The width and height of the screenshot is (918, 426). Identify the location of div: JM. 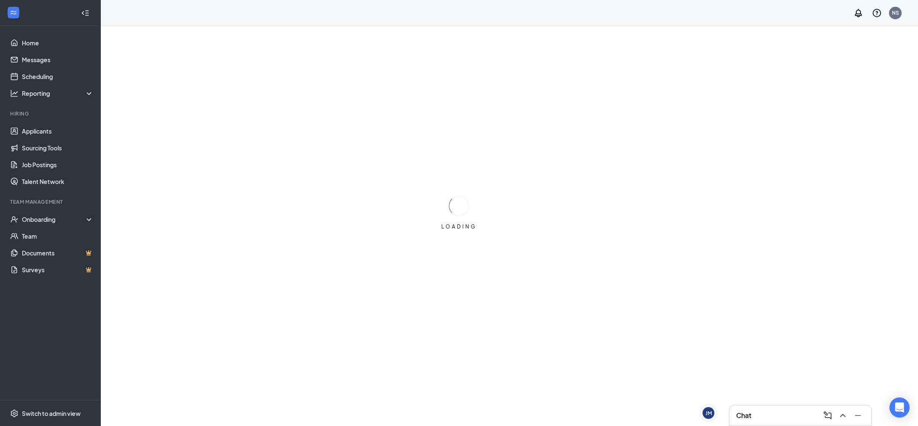
(708, 413).